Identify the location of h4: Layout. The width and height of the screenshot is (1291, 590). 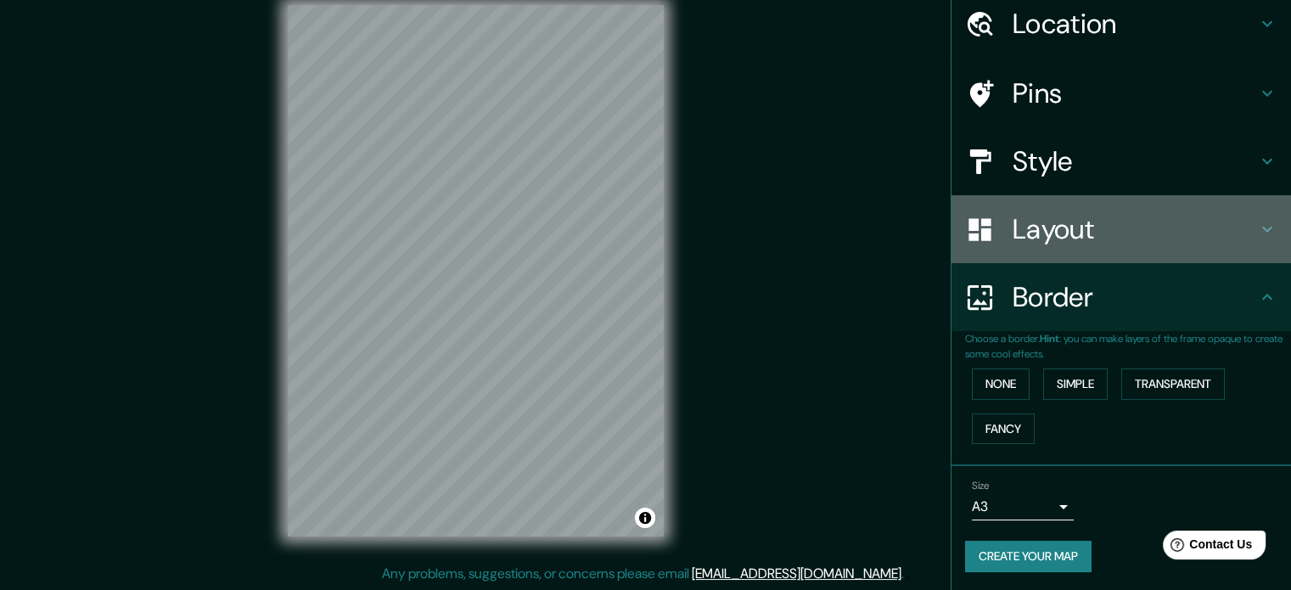
(1135, 229).